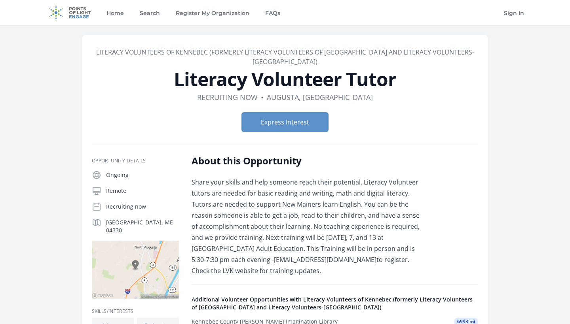 The image size is (570, 324). I want to click on p: Remote, so click(142, 191).